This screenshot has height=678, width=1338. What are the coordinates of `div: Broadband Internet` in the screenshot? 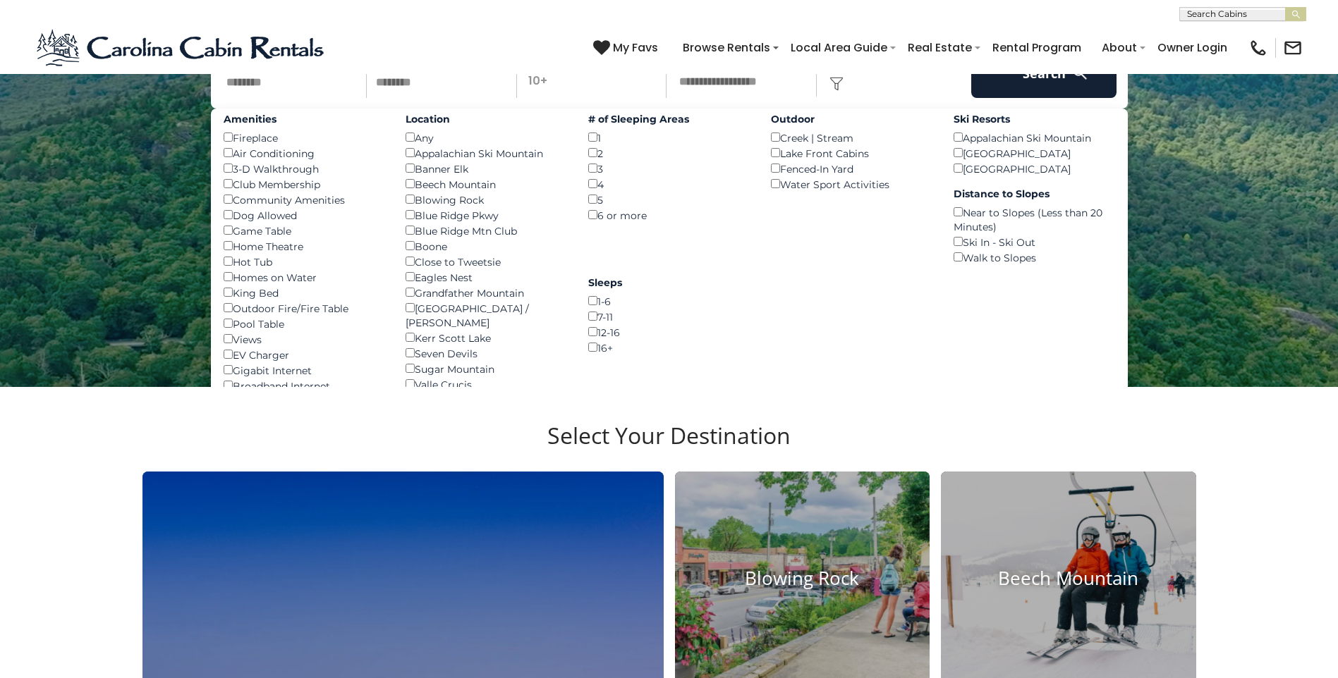 It's located at (304, 386).